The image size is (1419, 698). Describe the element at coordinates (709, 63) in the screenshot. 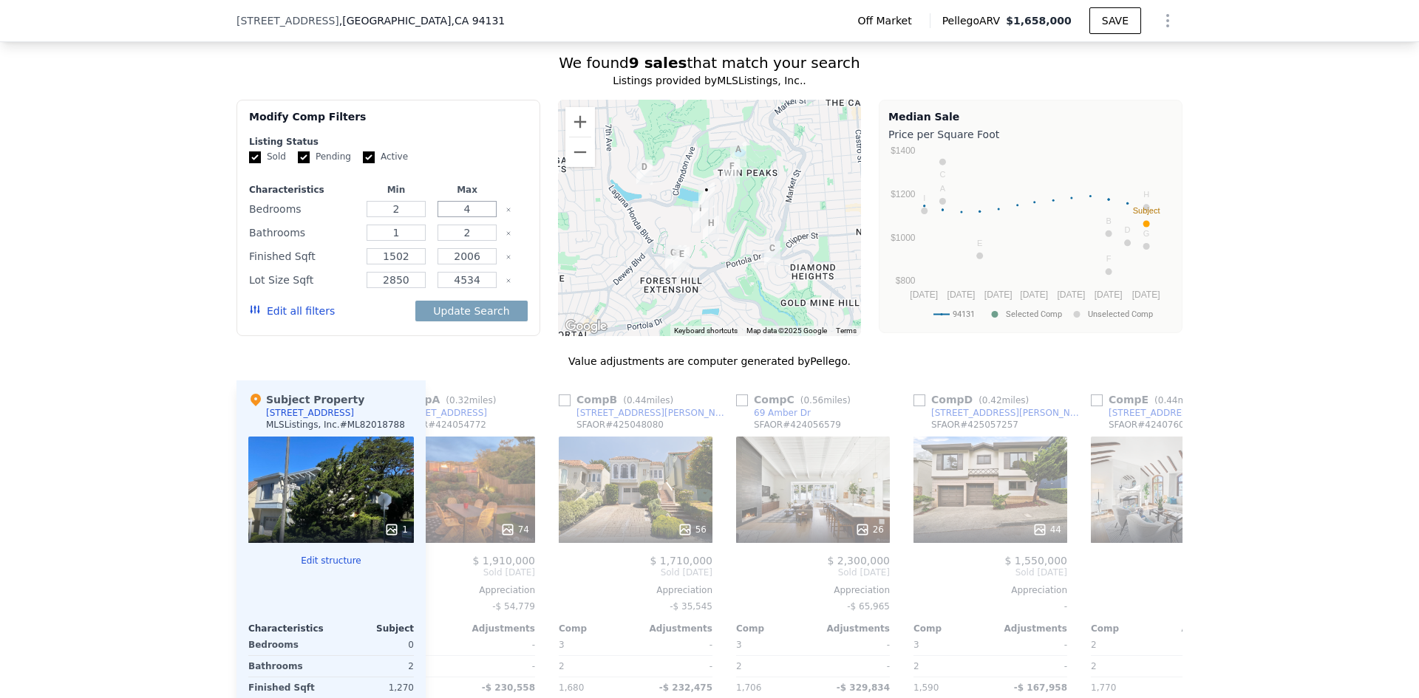

I see `div: We found that match your search` at that location.